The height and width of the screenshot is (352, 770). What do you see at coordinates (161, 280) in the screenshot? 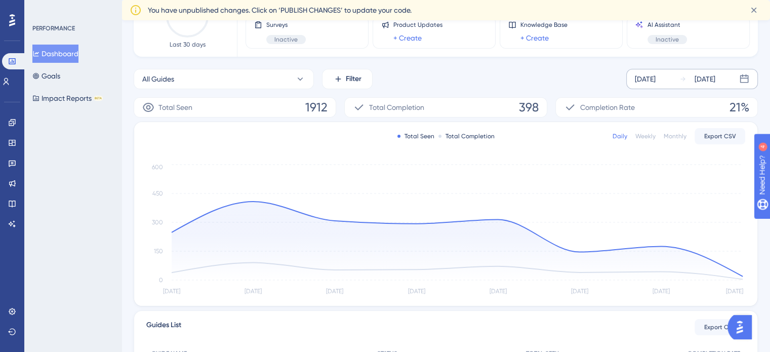
I see `tspan: 0` at bounding box center [161, 280].